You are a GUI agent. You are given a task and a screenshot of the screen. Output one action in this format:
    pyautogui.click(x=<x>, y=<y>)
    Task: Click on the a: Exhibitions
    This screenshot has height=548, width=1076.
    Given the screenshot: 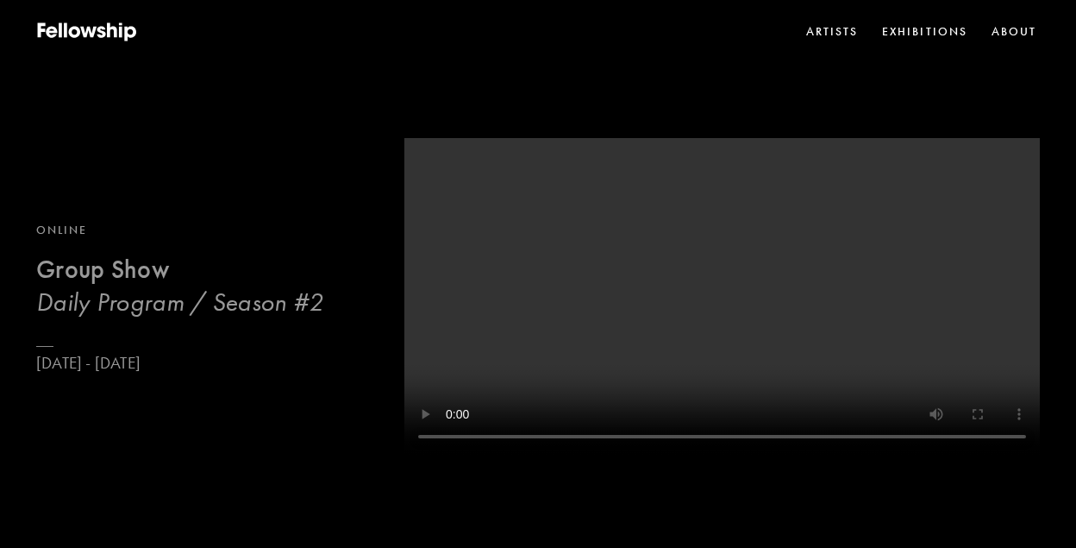 What is the action you would take?
    pyautogui.click(x=925, y=31)
    